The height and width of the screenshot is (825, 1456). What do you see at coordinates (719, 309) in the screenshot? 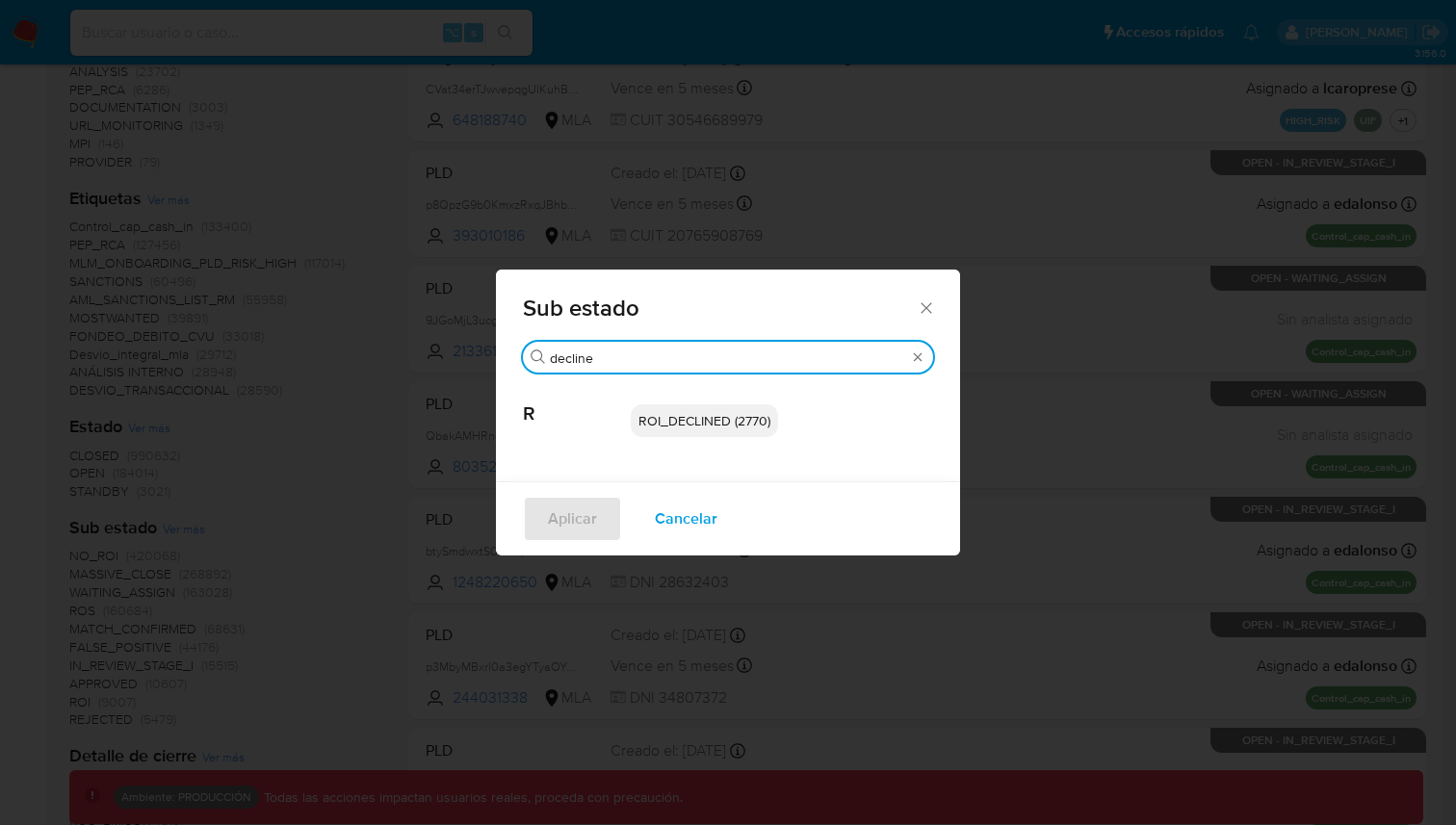
I see `span: Sub estado` at bounding box center [719, 309].